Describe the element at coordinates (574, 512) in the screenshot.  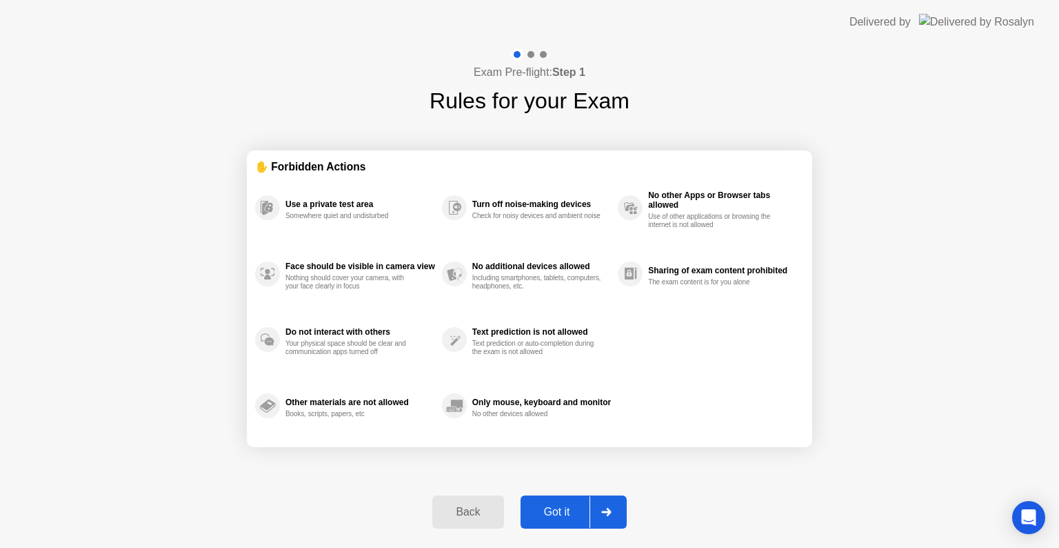
I see `button: Got it` at that location.